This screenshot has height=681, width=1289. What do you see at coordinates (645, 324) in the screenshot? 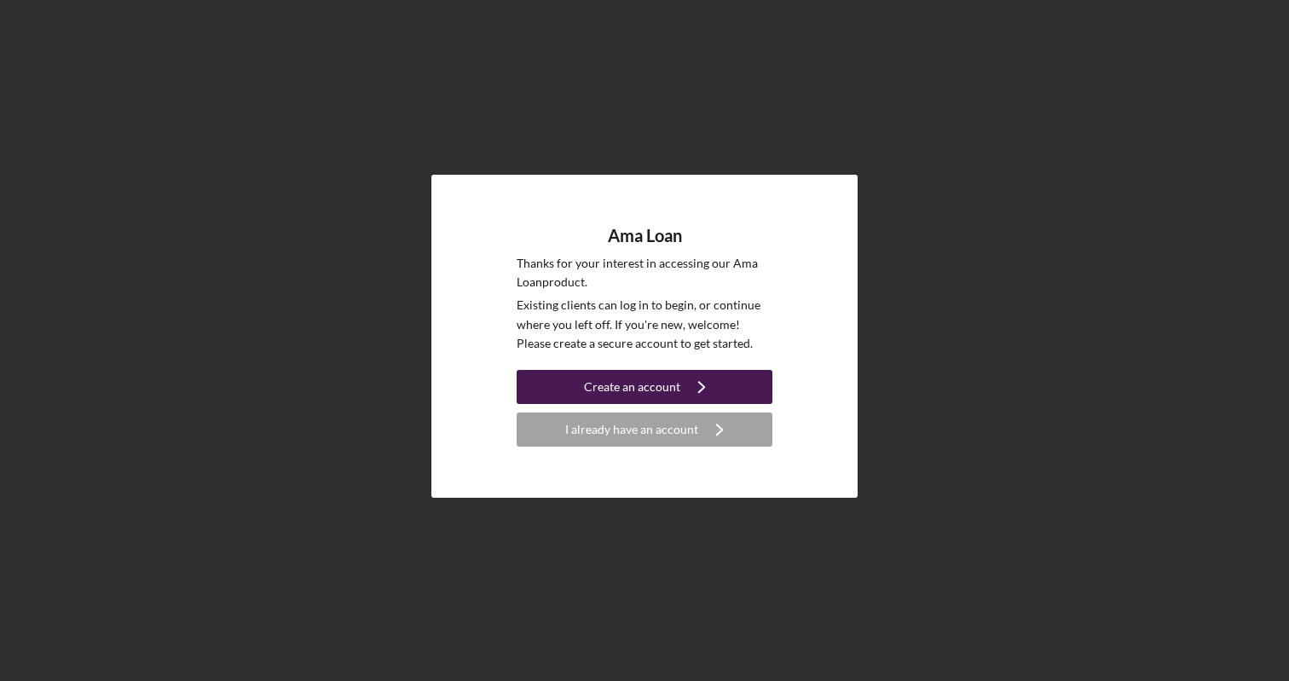
I see `p: Existing clients can log in to begin, or continue where you left off. If you're new, welcome! Ple...` at bounding box center [645, 324].